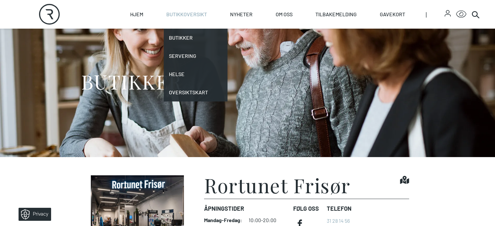  Describe the element at coordinates (34, 8) in the screenshot. I see `h5: Privacy` at that location.